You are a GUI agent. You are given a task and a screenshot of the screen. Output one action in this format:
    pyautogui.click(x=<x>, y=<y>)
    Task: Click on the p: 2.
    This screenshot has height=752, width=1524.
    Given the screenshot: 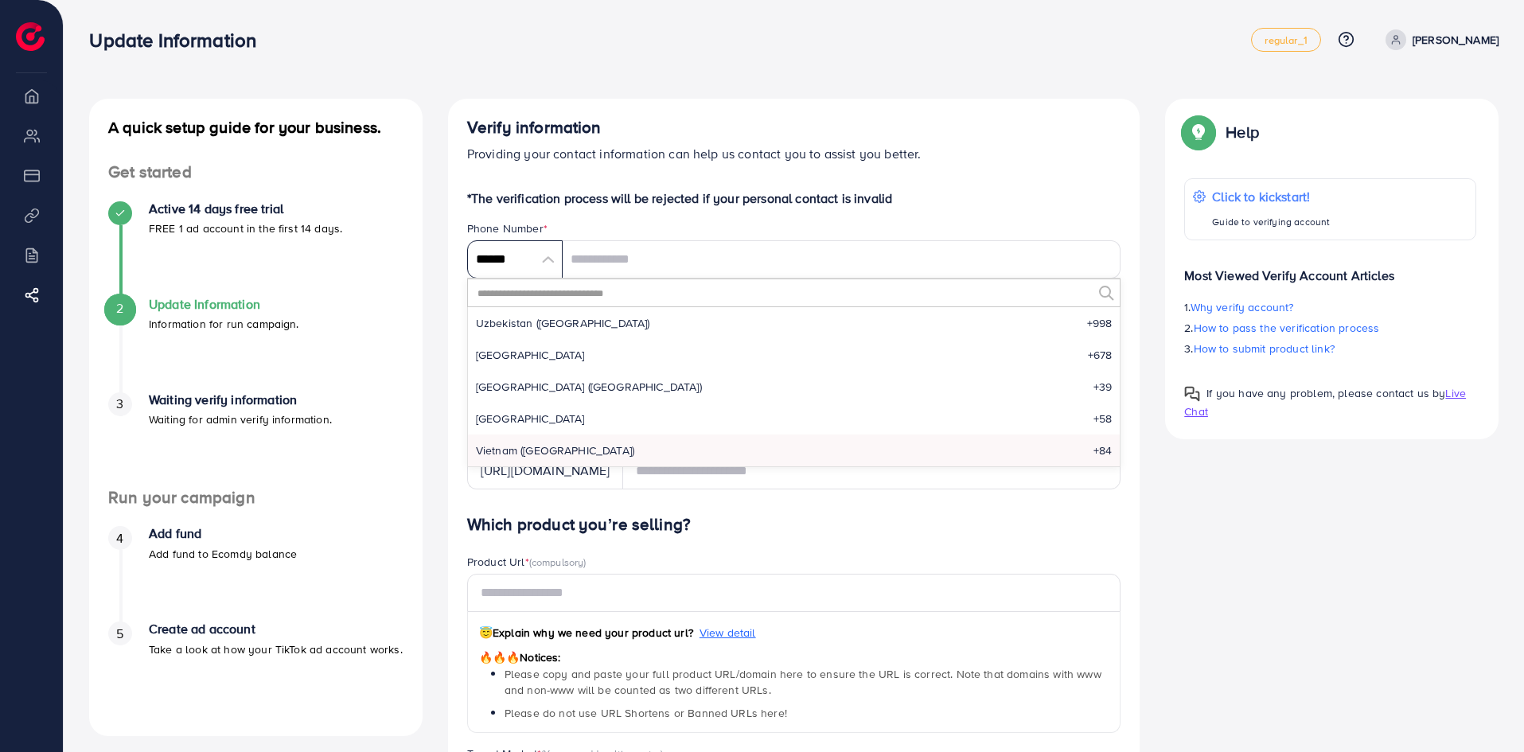 What is the action you would take?
    pyautogui.click(x=1330, y=328)
    